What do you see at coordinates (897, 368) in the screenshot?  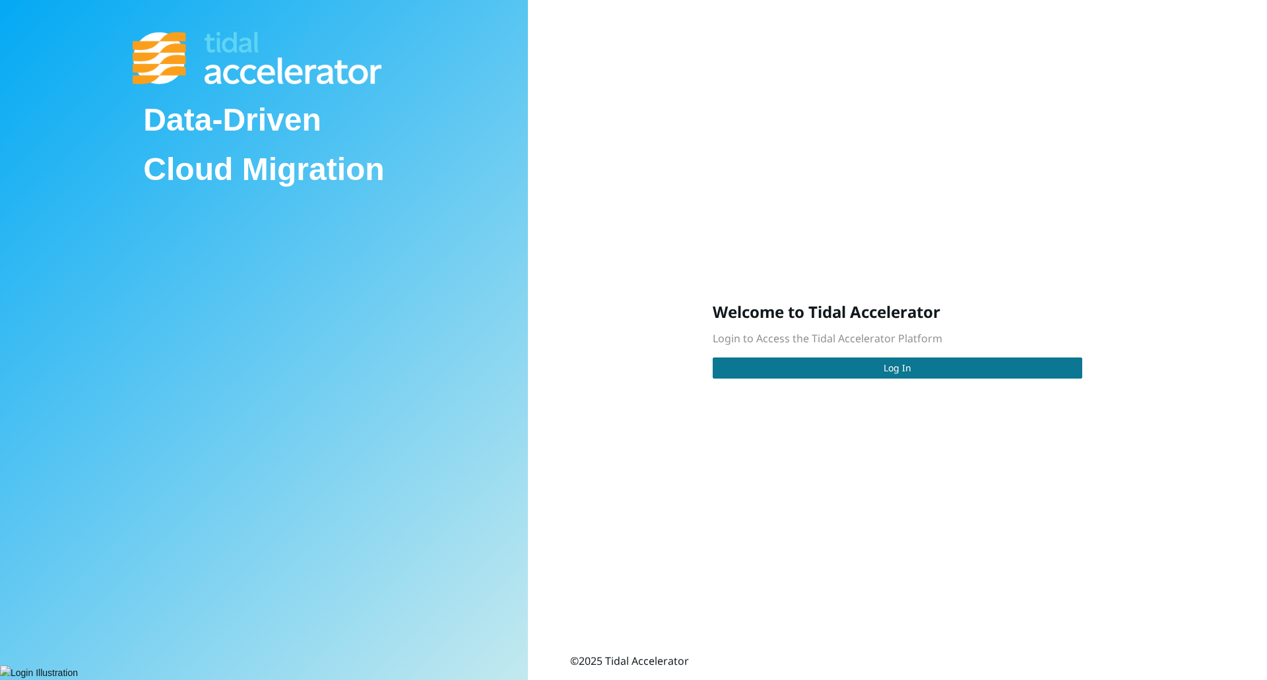 I see `button: Log In` at bounding box center [897, 368].